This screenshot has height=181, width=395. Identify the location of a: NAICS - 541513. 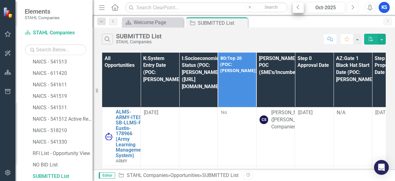
(62, 62).